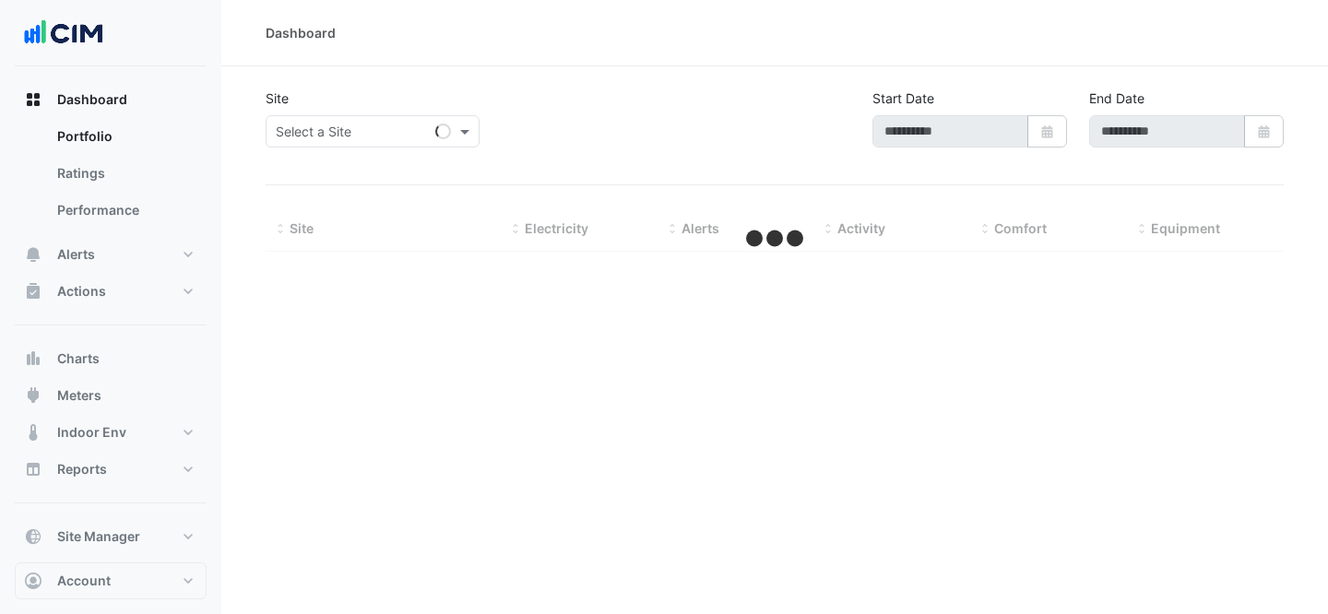 Image resolution: width=1328 pixels, height=614 pixels. I want to click on button: Account, so click(111, 581).